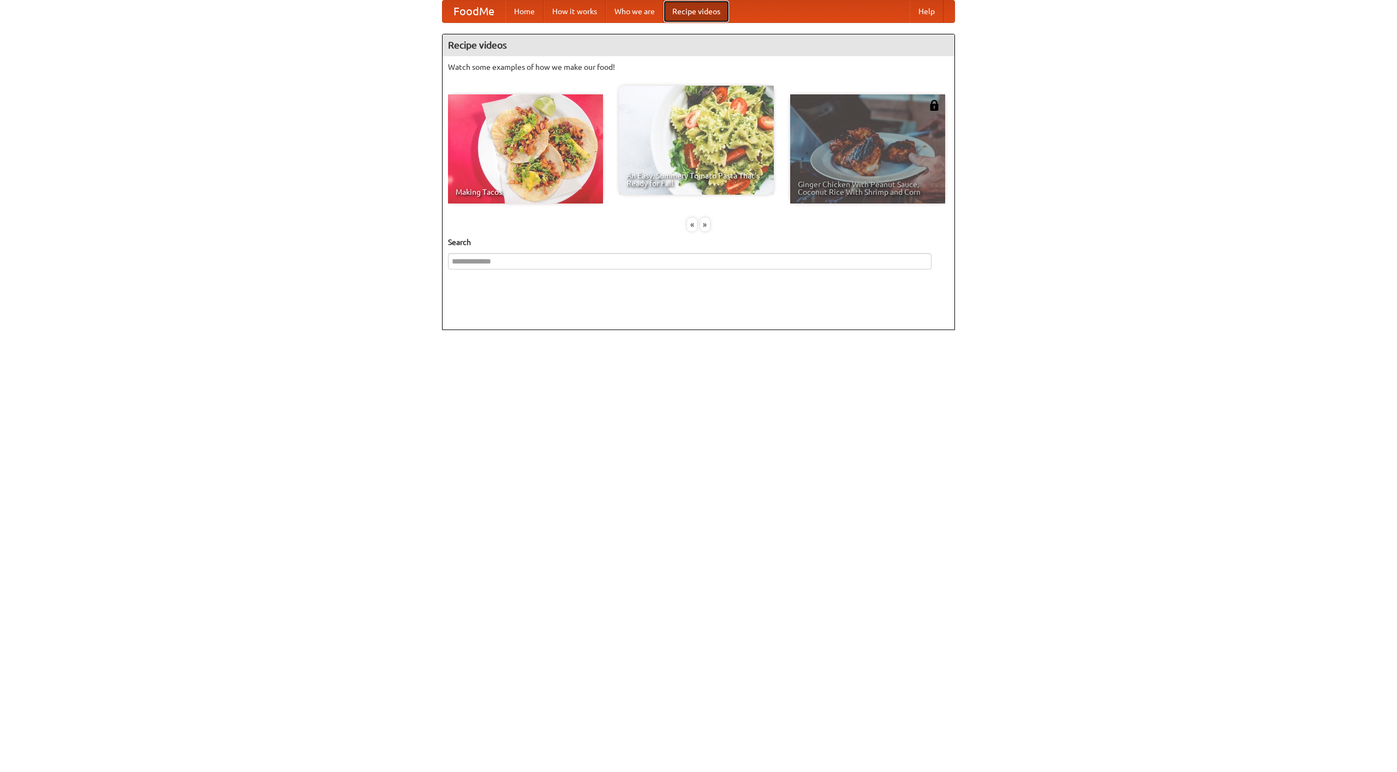 This screenshot has width=1397, height=772. What do you see at coordinates (575, 11) in the screenshot?
I see `a: How it works` at bounding box center [575, 11].